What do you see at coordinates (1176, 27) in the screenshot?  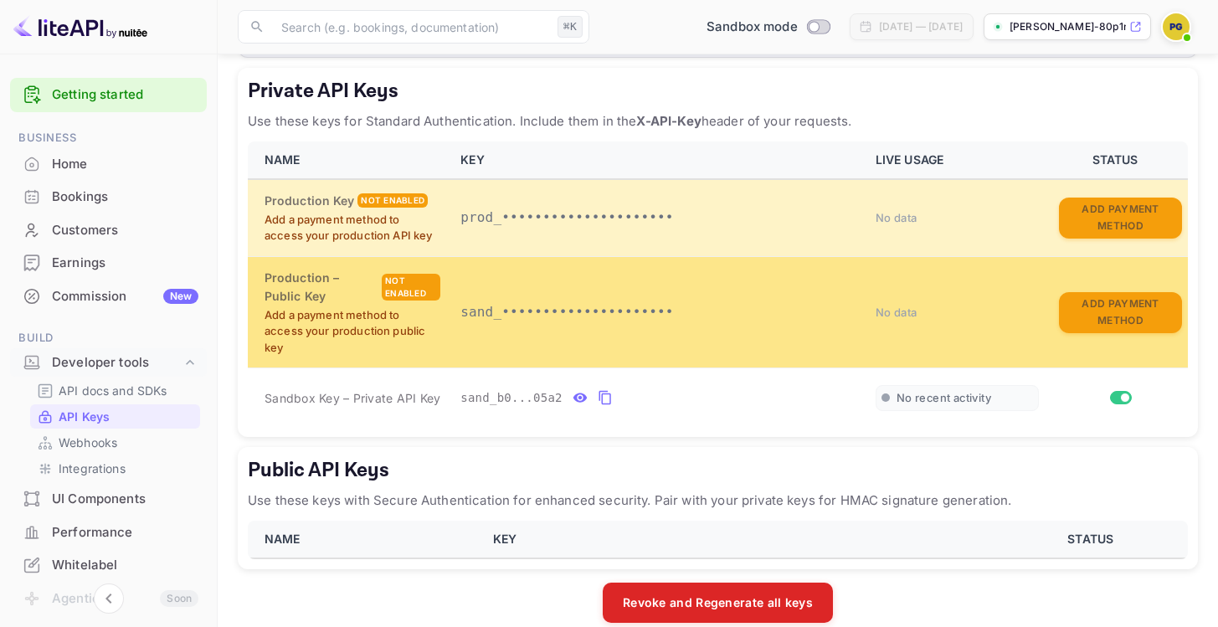 I see `img: Phani Gorantla` at bounding box center [1176, 27].